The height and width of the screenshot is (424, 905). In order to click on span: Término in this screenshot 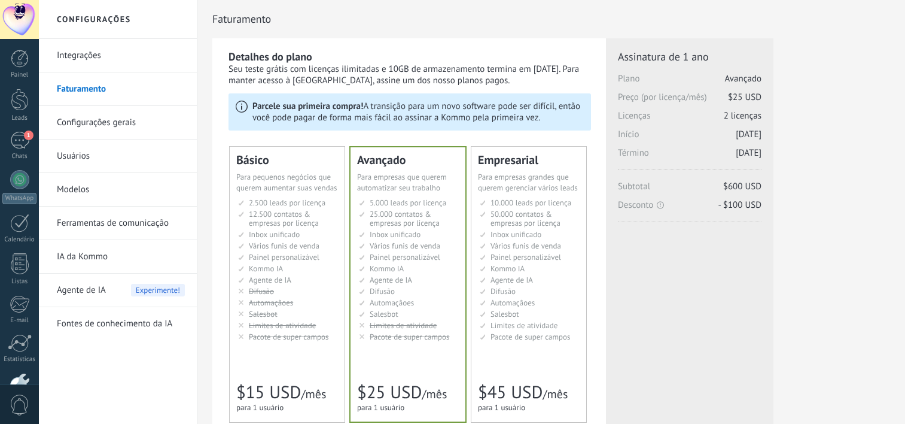, I will do `click(690, 156)`.